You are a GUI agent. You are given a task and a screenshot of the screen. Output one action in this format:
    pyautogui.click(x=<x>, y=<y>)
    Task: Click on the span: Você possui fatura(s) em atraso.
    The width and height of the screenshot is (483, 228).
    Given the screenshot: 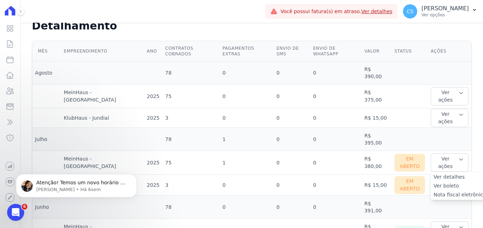 What is the action you would take?
    pyautogui.click(x=336, y=11)
    